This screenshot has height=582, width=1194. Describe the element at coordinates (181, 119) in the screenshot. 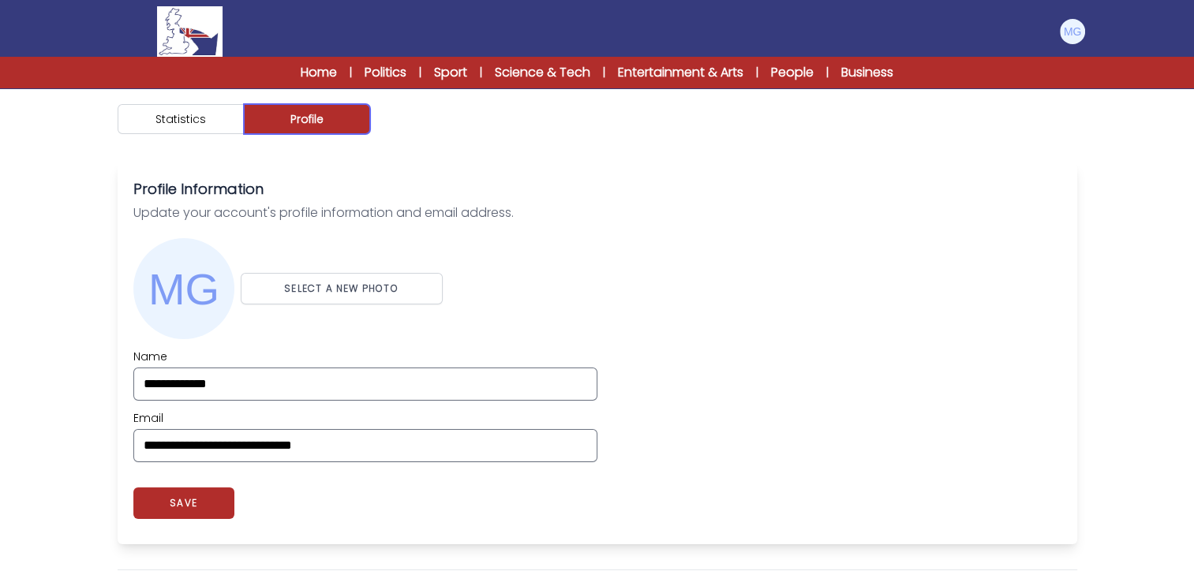

I see `button: Statistics` at that location.